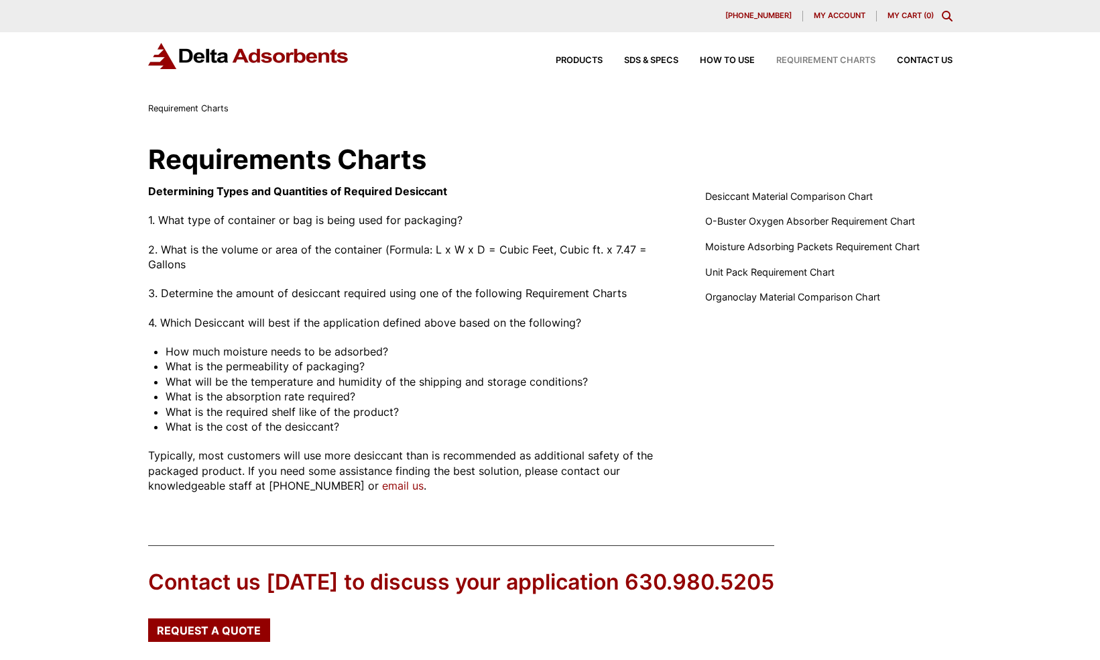  I want to click on span: Moisture Adsorbing Packets Requirement Chart, so click(812, 247).